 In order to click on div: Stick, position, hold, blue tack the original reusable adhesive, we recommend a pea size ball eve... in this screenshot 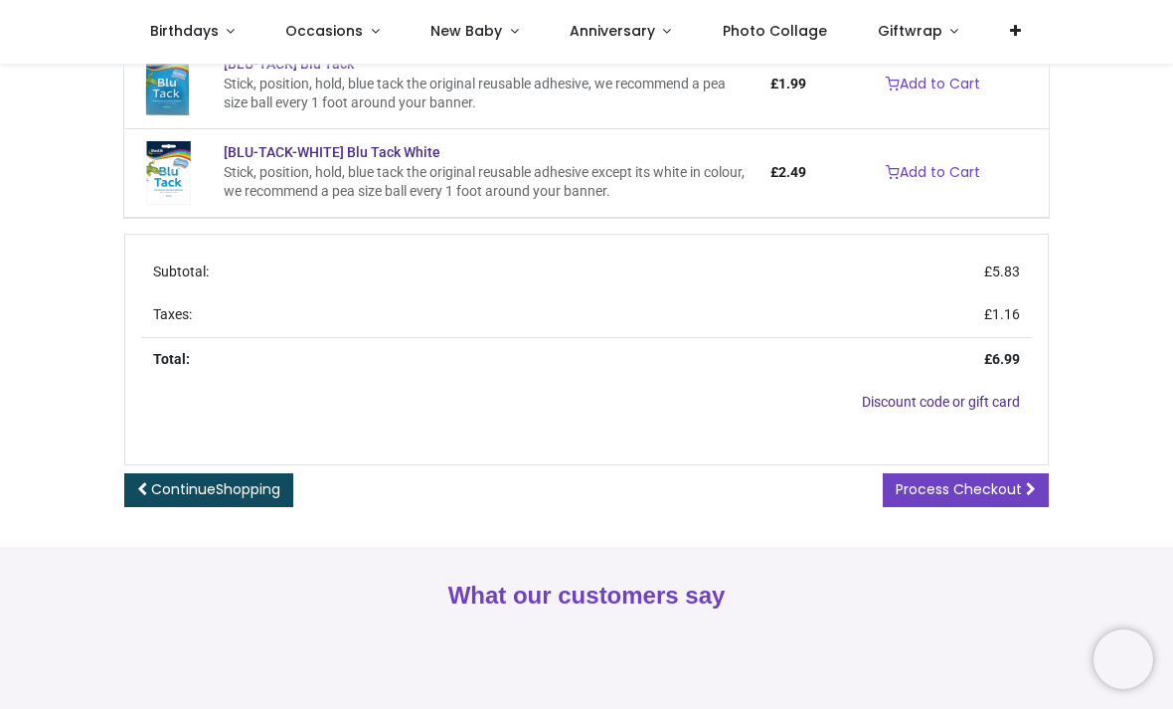, I will do `click(485, 93)`.